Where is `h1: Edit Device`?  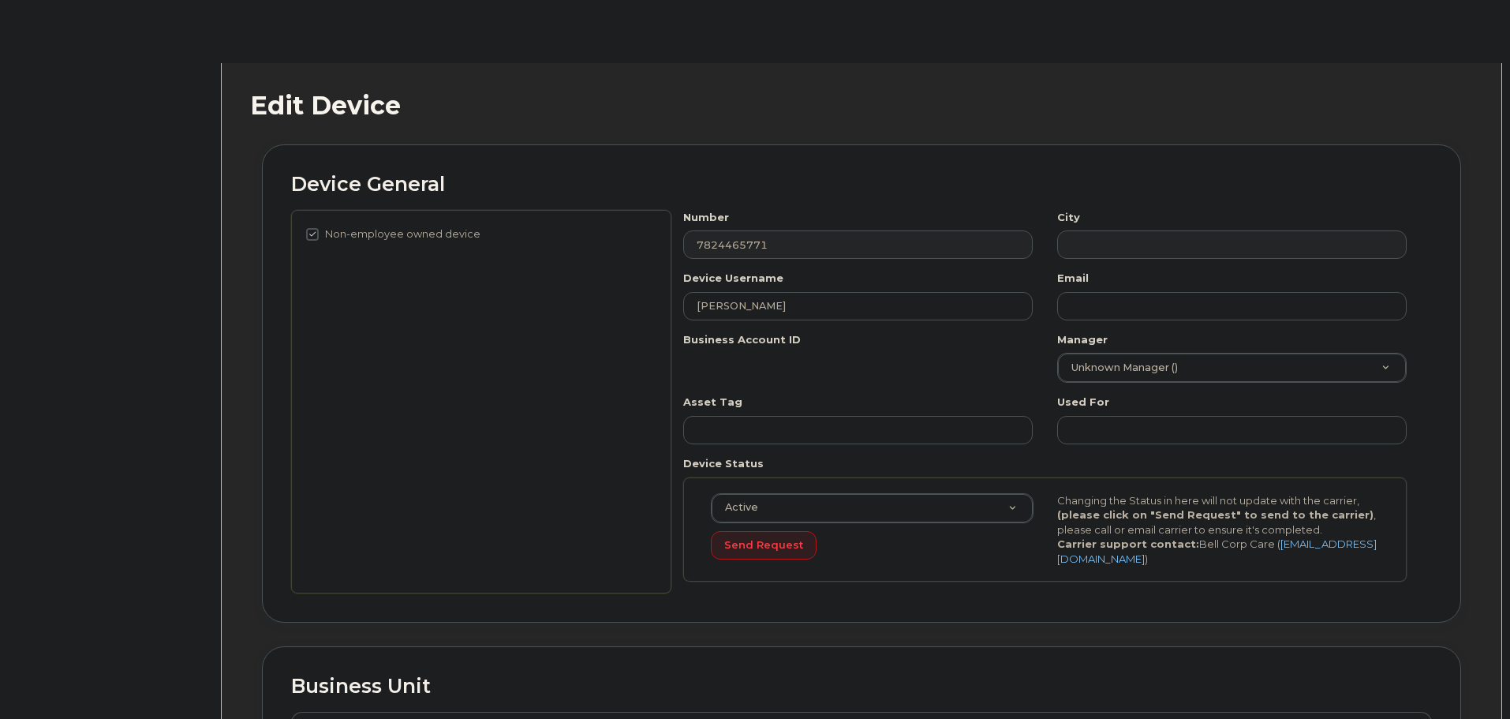
h1: Edit Device is located at coordinates (862, 105).